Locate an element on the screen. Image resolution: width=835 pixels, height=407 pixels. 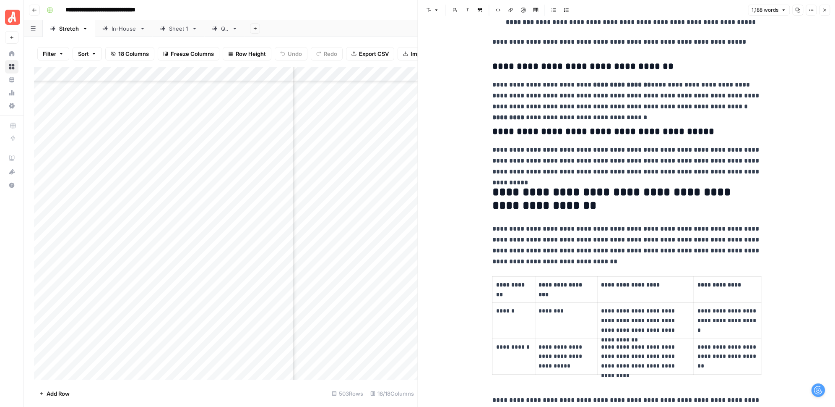
button: 1,188 words is located at coordinates (769, 10).